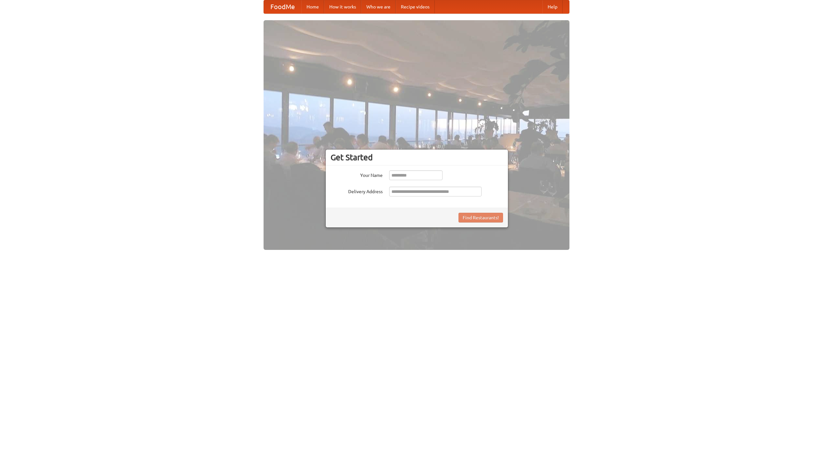  What do you see at coordinates (379, 7) in the screenshot?
I see `a: Who we are` at bounding box center [379, 7].